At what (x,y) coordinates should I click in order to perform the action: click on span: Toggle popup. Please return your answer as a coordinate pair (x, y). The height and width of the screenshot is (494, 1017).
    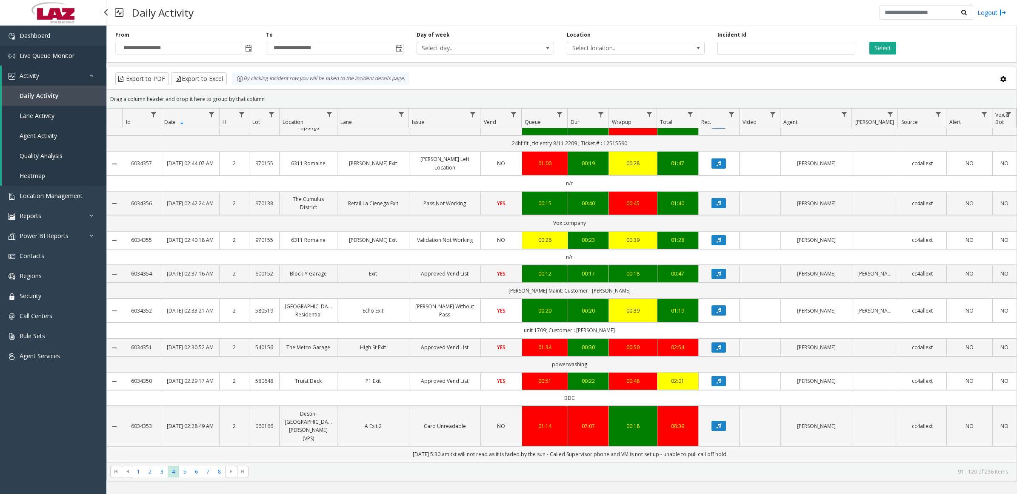
    Looking at the image, I should click on (248, 48).